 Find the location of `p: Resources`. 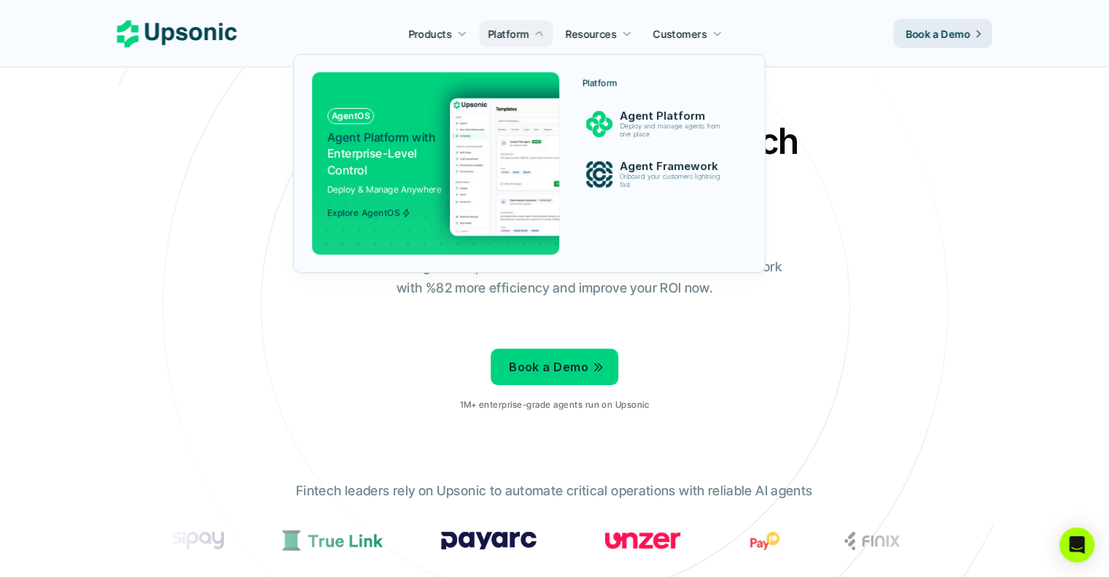

p: Resources is located at coordinates (591, 34).